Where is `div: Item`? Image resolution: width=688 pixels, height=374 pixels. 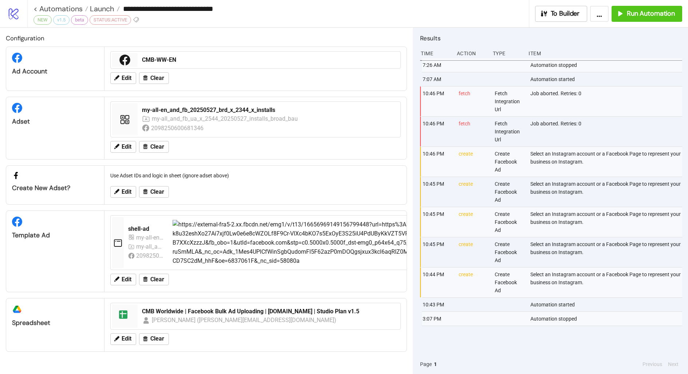
div: Item is located at coordinates (605, 53).